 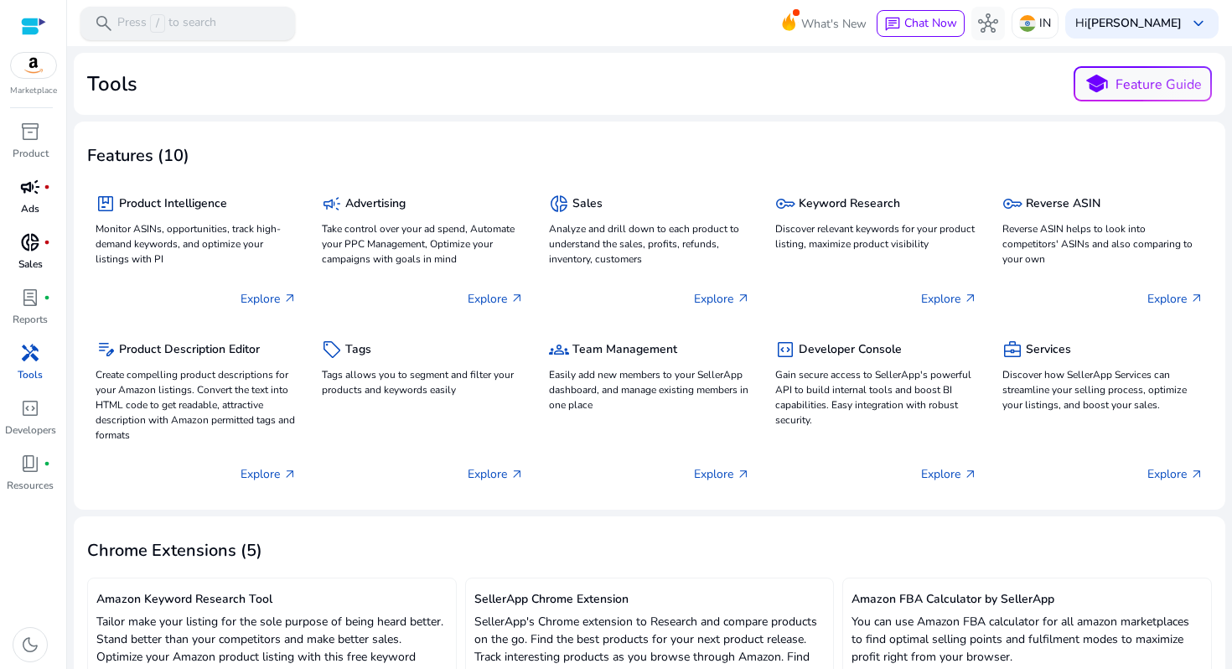 I want to click on span: school, so click(x=1096, y=84).